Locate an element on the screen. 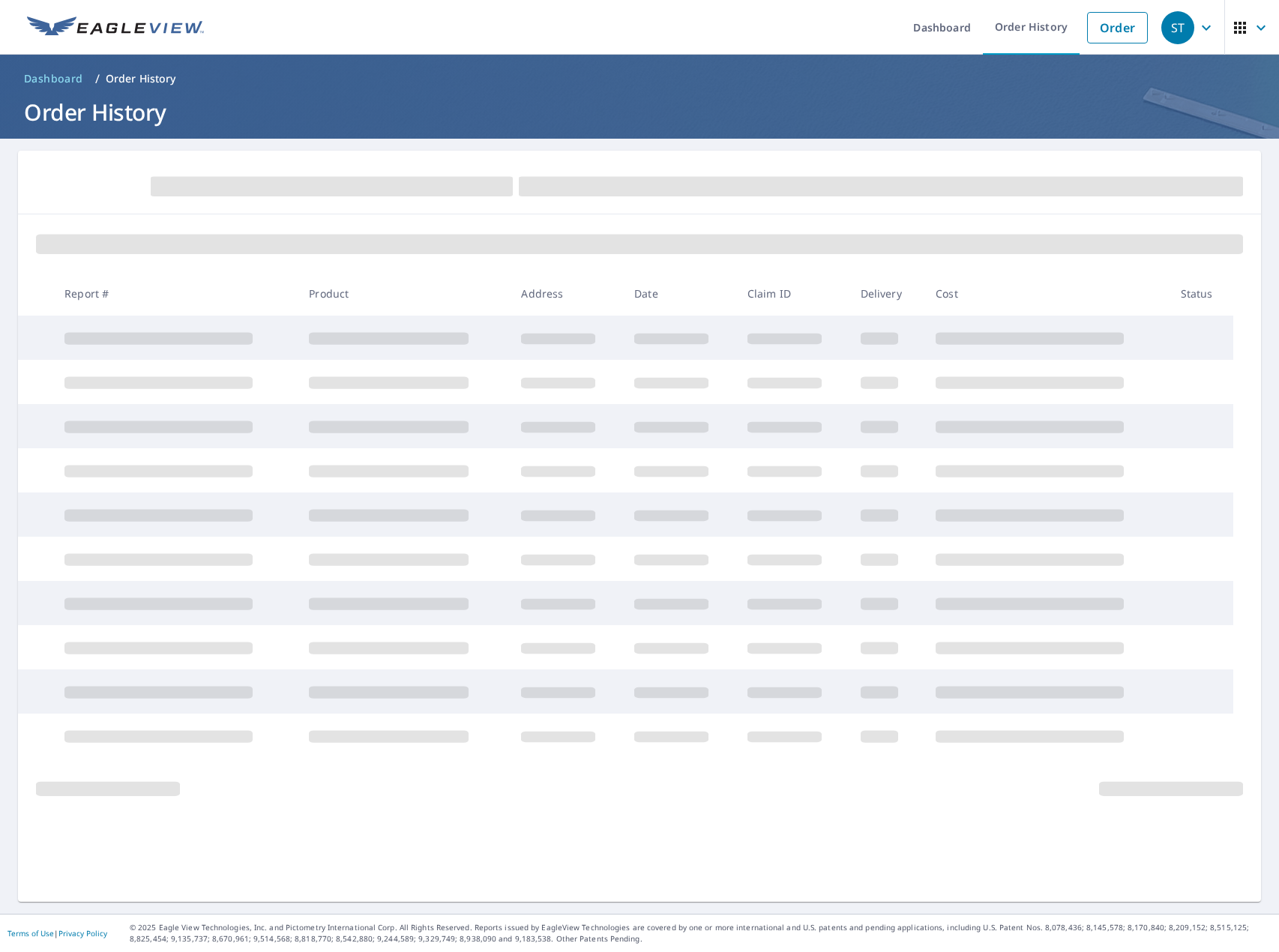 The height and width of the screenshot is (952, 1279). p: © 2025 Eagle View Technologies, Inc. and Pictometry International Corp. All Rights Reserved. Repo... is located at coordinates (700, 933).